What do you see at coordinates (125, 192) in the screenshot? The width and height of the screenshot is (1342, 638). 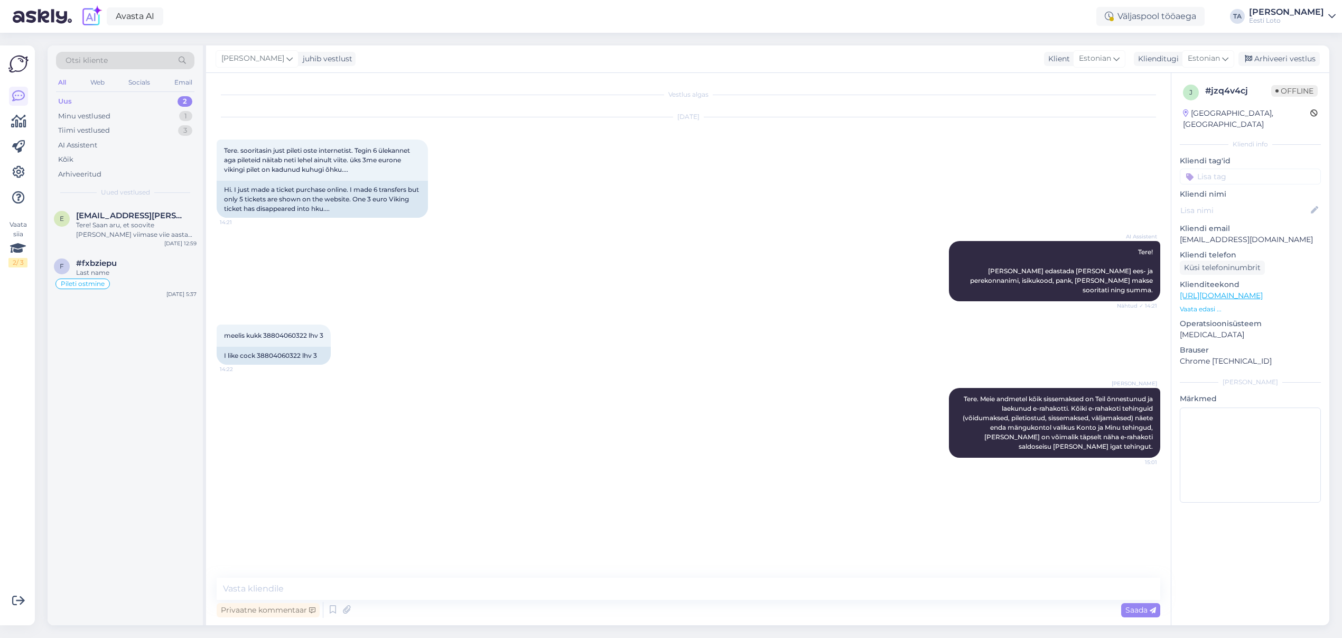 I see `span: Uued vestlused` at bounding box center [125, 192].